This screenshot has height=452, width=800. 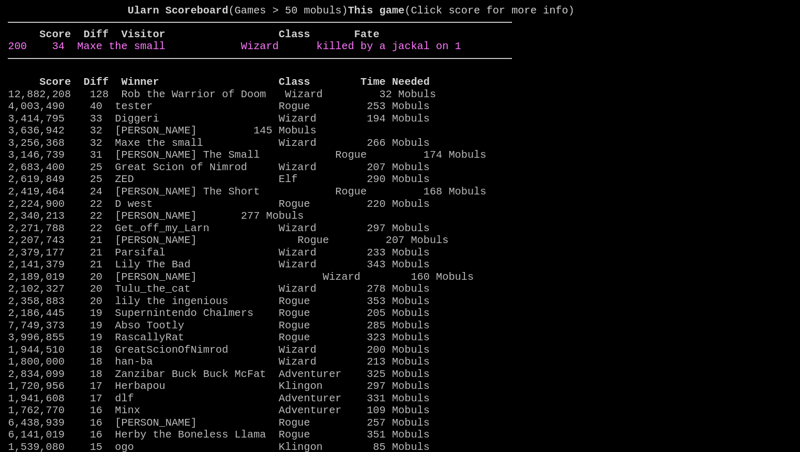 I want to click on a: 2,141,379 21 Lily The Bad Wizard 343 Mobuls, so click(x=218, y=264).